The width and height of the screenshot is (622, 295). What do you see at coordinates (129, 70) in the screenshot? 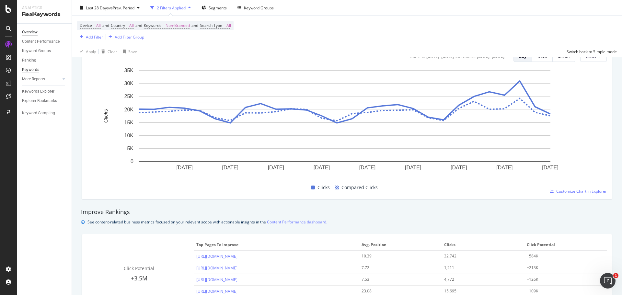
I see `text: 35K` at bounding box center [129, 70].